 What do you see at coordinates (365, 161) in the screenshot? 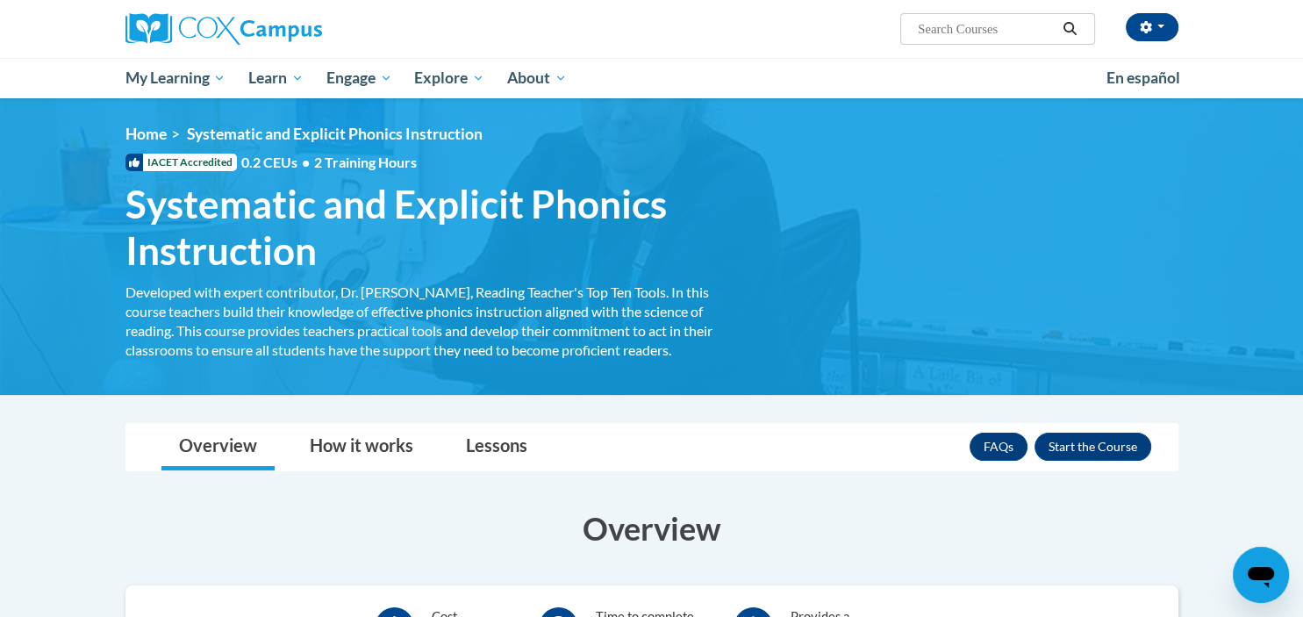
I see `span: 2 Training Hours` at bounding box center [365, 161].